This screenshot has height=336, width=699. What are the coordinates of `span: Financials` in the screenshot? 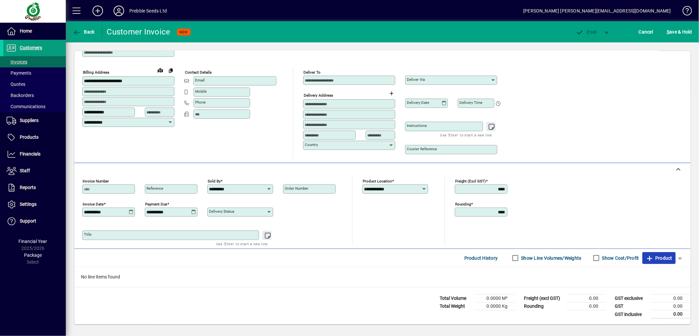 It's located at (30, 154).